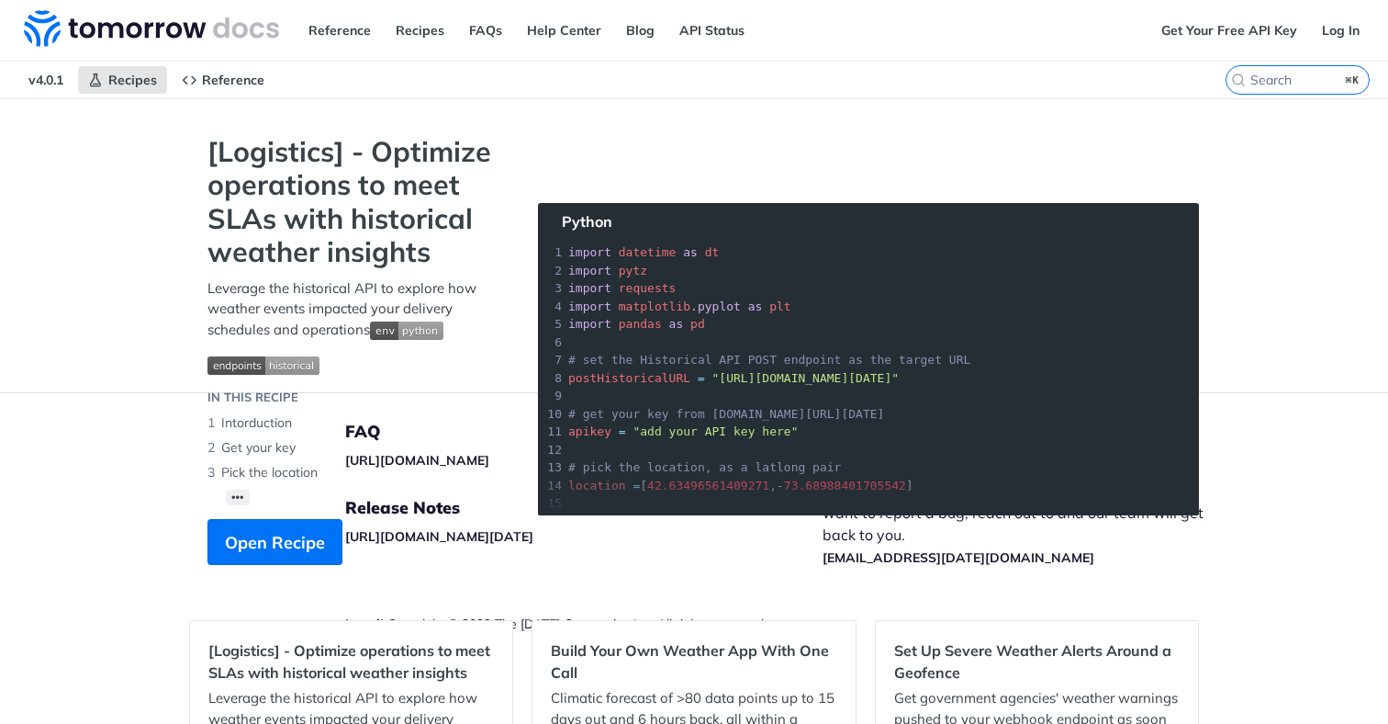 Image resolution: width=1388 pixels, height=724 pixels. I want to click on kbd: ⌘K, so click(1353, 80).